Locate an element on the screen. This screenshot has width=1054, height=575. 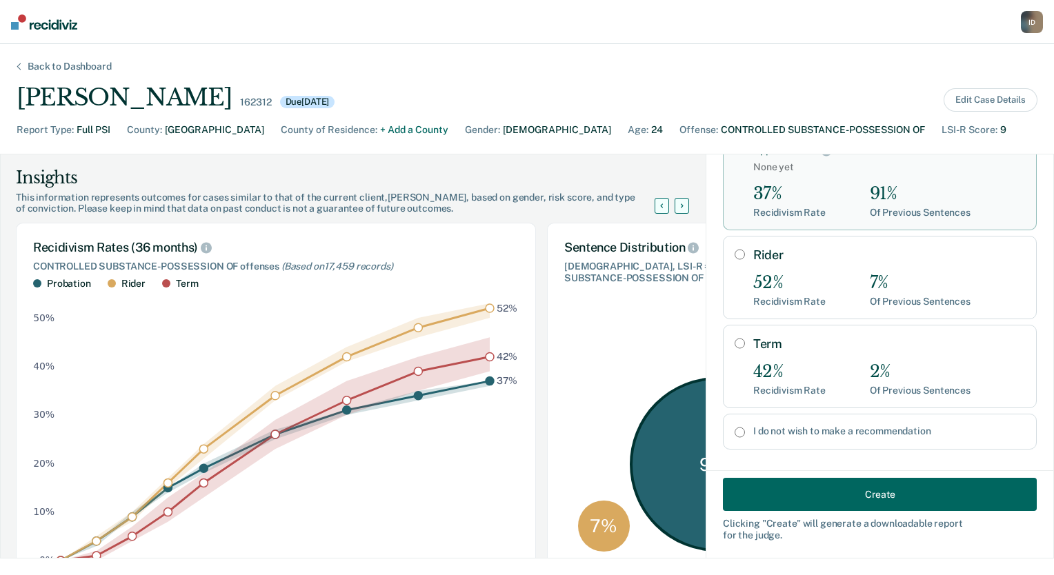
div: 91 % is located at coordinates (717, 464).